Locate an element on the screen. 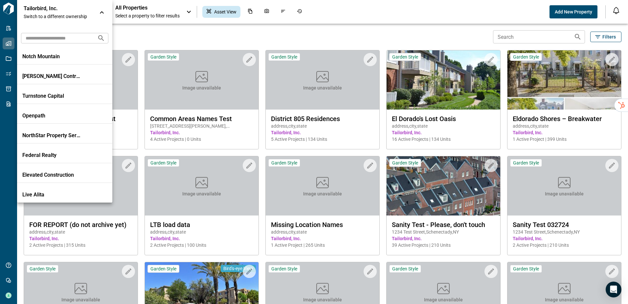 The height and width of the screenshot is (304, 628). p: Notch Mountain is located at coordinates (52, 57).